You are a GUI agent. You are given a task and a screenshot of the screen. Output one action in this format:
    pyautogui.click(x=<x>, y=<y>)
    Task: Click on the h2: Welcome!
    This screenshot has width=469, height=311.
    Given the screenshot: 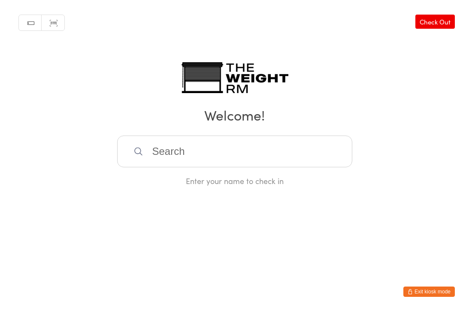 What is the action you would take?
    pyautogui.click(x=234, y=115)
    